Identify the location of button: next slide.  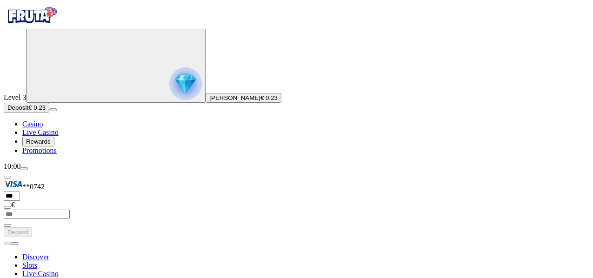
(15, 244).